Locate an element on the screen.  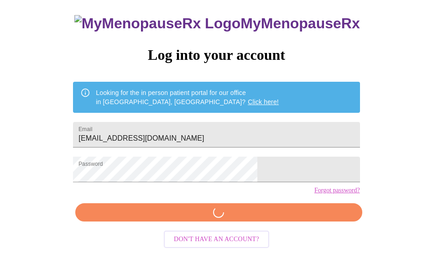
button: Don't have an account? is located at coordinates (216, 239).